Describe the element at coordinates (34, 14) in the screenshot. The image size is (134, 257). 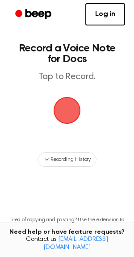
I see `a: Beep` at that location.